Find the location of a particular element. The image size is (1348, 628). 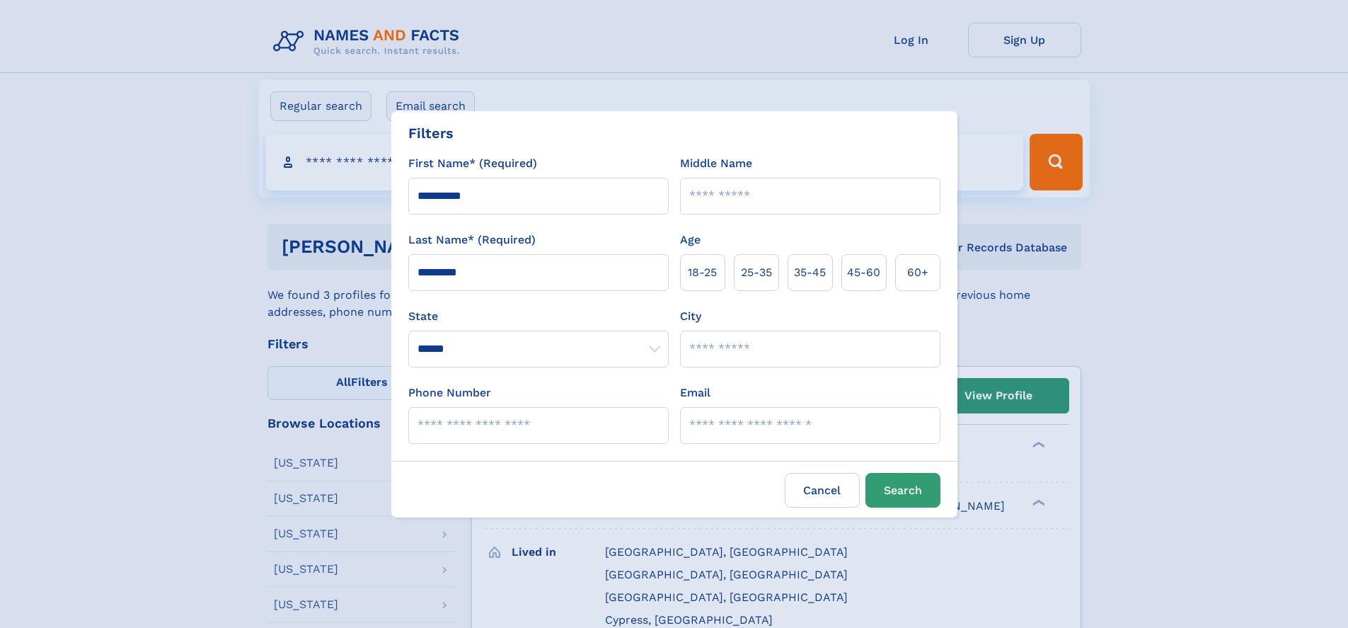

span: 45‑60 is located at coordinates (864, 273).